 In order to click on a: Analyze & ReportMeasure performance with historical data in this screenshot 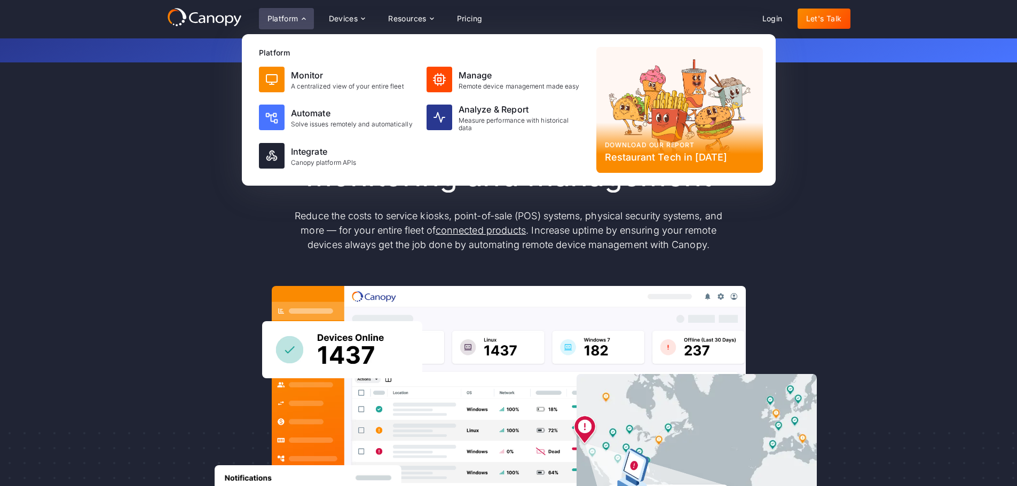, I will do `click(505, 117)`.